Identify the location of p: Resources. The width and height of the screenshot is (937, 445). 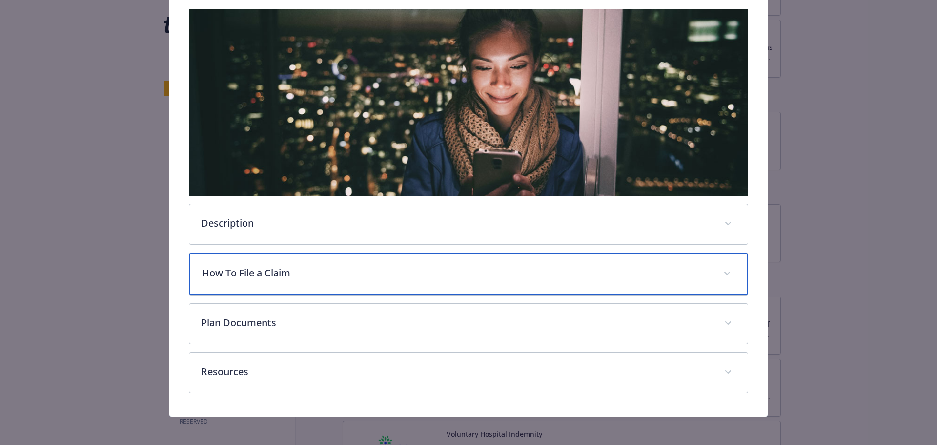
(457, 371).